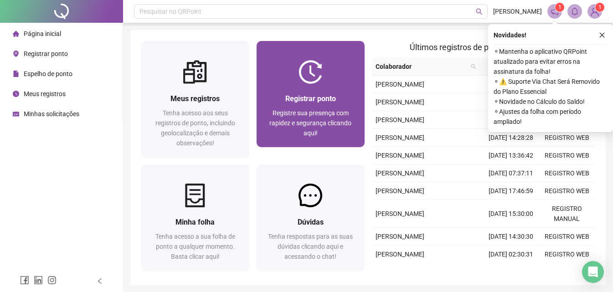  What do you see at coordinates (560, 7) in the screenshot?
I see `sup: 1` at bounding box center [560, 7].